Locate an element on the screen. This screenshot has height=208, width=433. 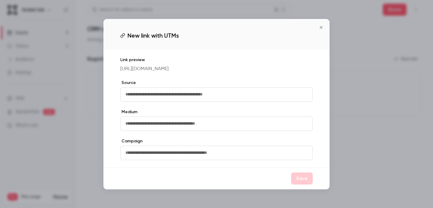
button: Close is located at coordinates (321, 27).